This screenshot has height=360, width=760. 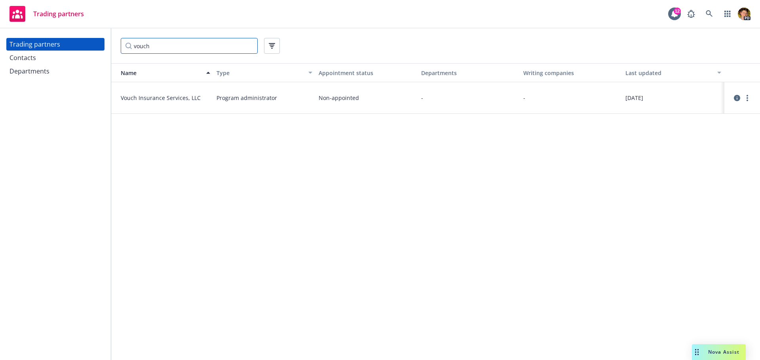 What do you see at coordinates (744, 14) in the screenshot?
I see `img: photo` at bounding box center [744, 14].